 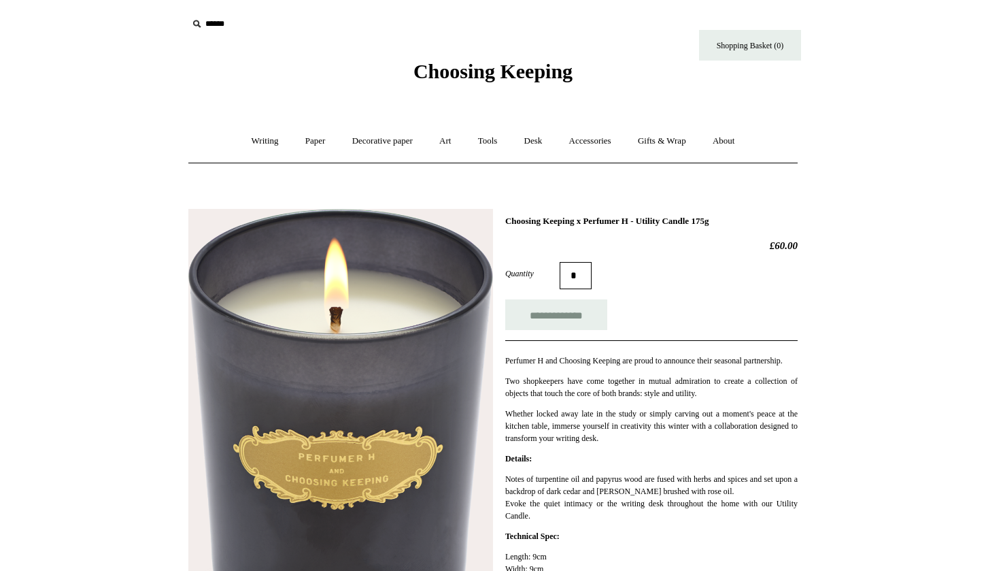 I want to click on a: Gifts & Wrap, so click(x=662, y=141).